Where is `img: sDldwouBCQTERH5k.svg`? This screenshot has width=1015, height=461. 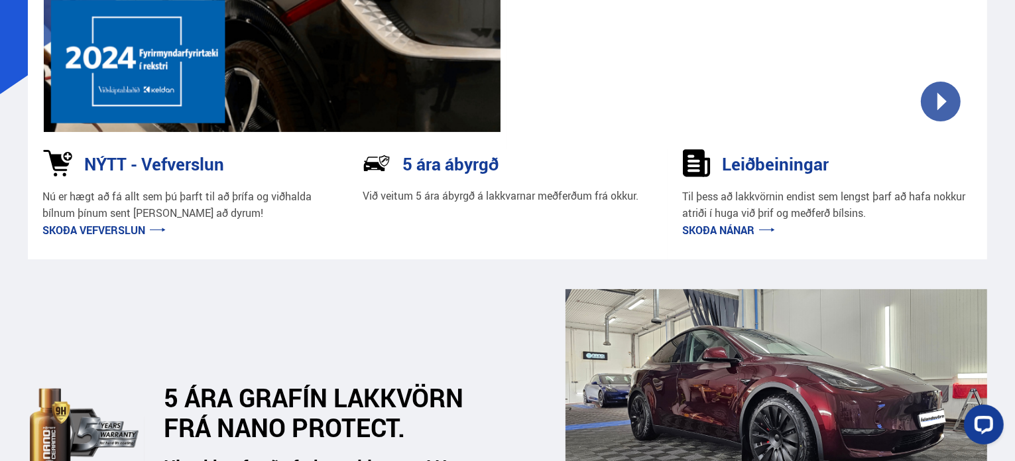
img: sDldwouBCQTERH5k.svg is located at coordinates (697, 163).